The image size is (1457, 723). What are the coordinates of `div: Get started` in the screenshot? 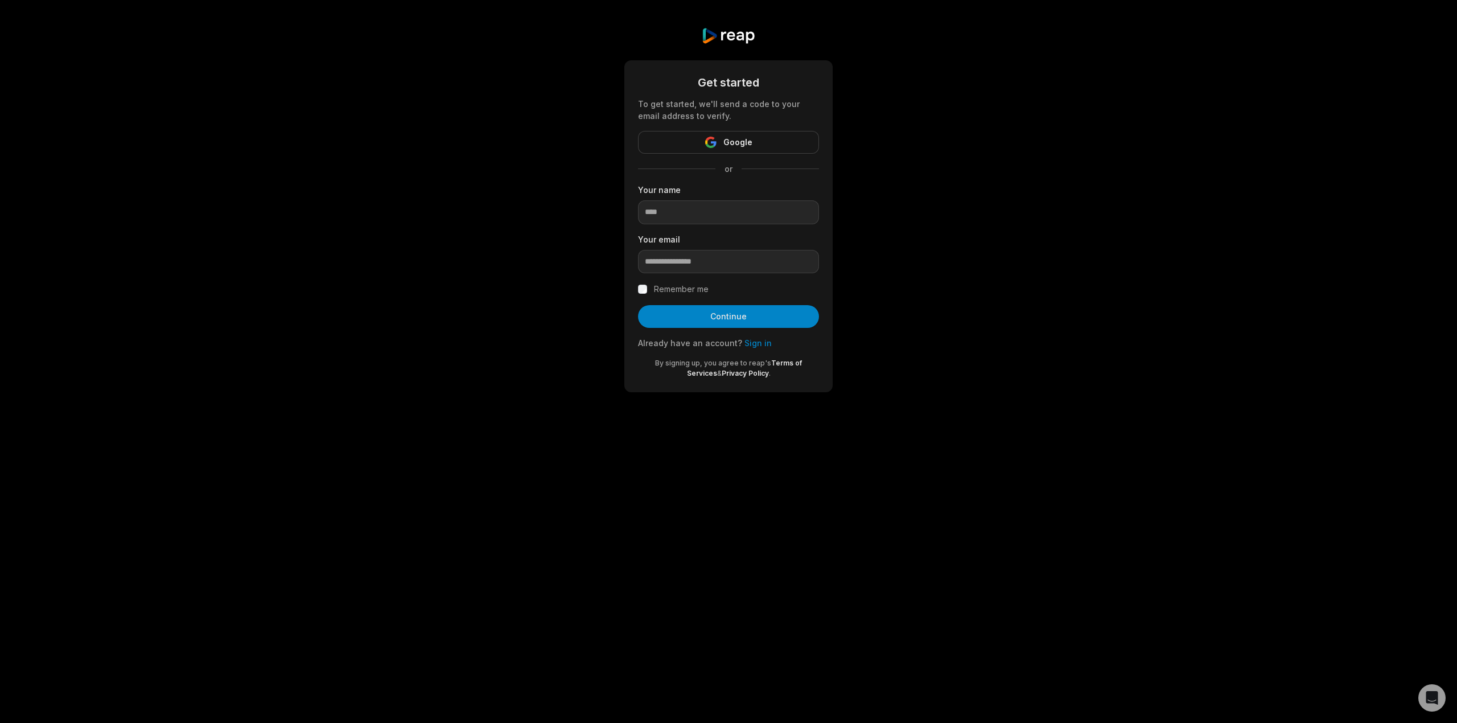 It's located at (729, 83).